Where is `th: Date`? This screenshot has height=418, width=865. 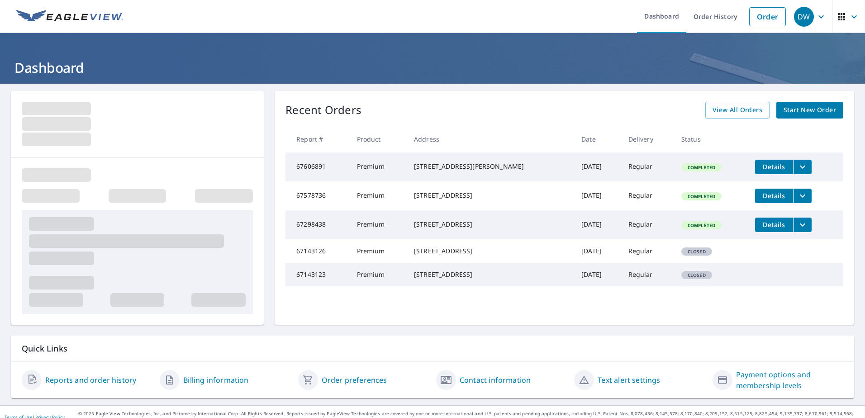 th: Date is located at coordinates (597, 139).